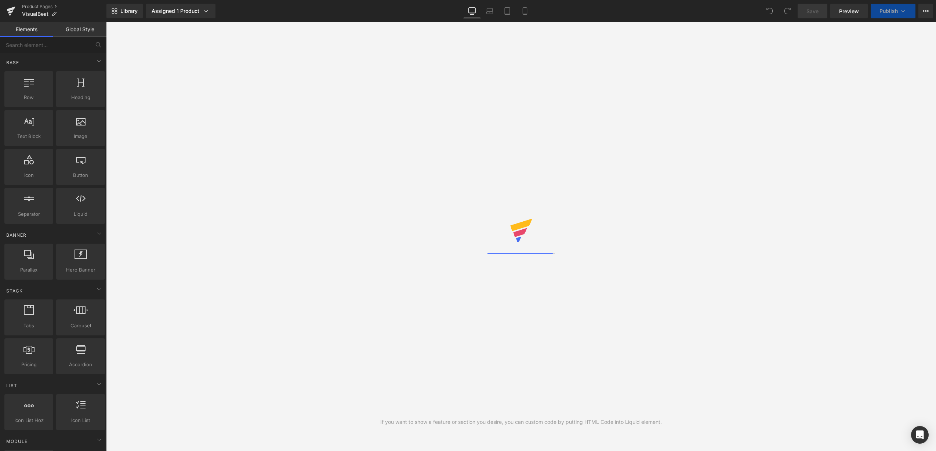 The height and width of the screenshot is (451, 936). I want to click on span: Button, so click(80, 175).